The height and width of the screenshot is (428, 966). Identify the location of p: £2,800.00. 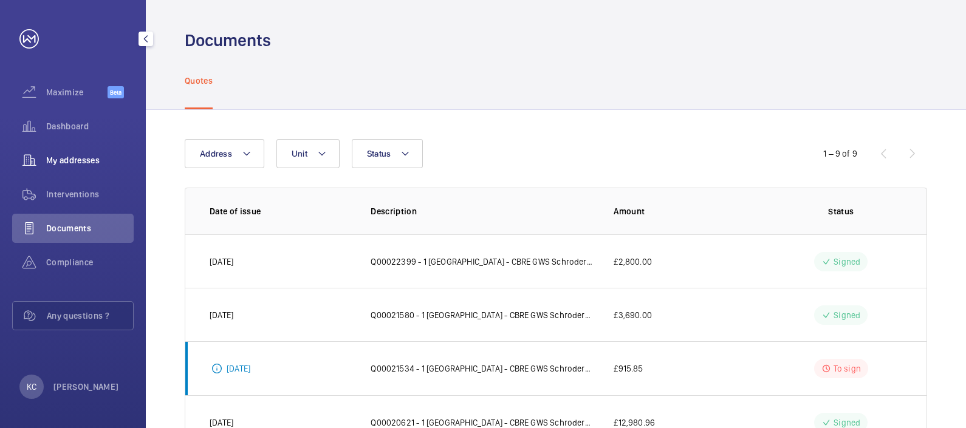
(632, 262).